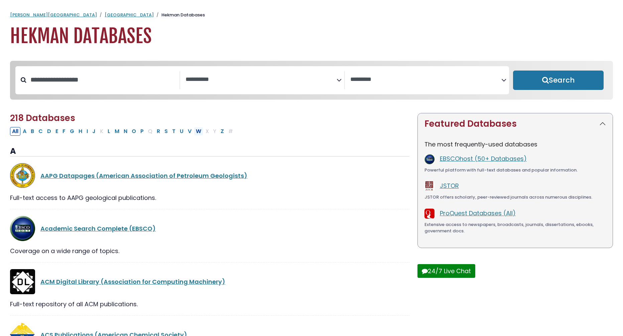  What do you see at coordinates (515, 228) in the screenshot?
I see `div: Extensive access to newspapers, broadcasts, journals, dissertations, ebooks, government docs.` at bounding box center [515, 228].